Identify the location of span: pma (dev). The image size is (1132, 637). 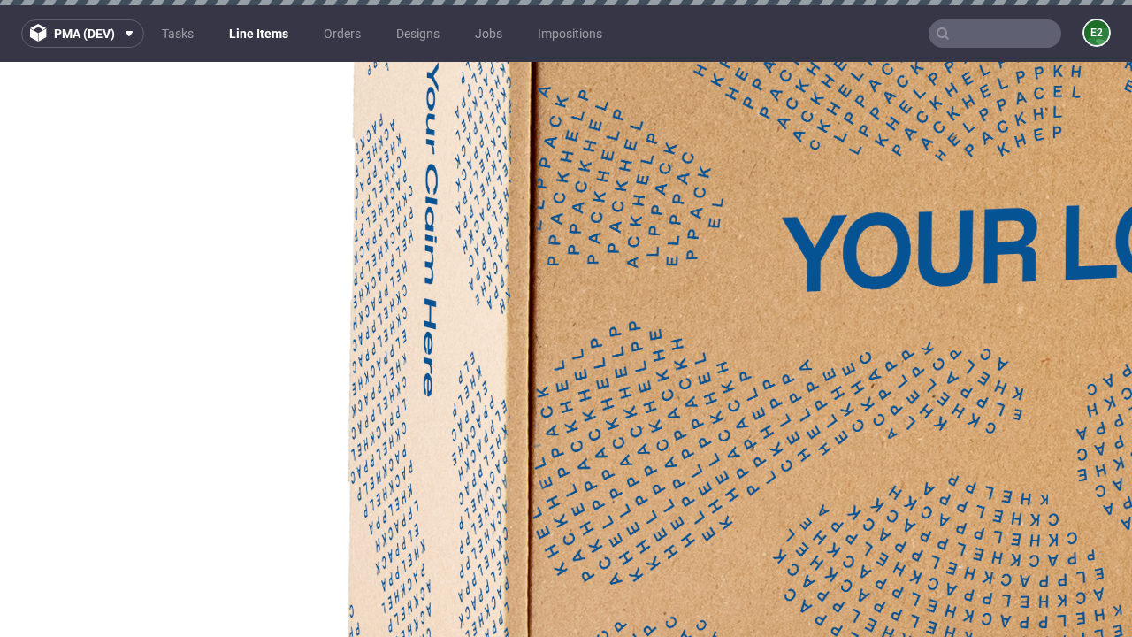
(84, 34).